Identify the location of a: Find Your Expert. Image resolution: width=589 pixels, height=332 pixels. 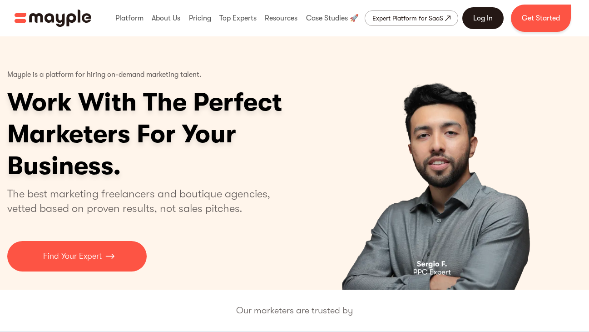
(77, 256).